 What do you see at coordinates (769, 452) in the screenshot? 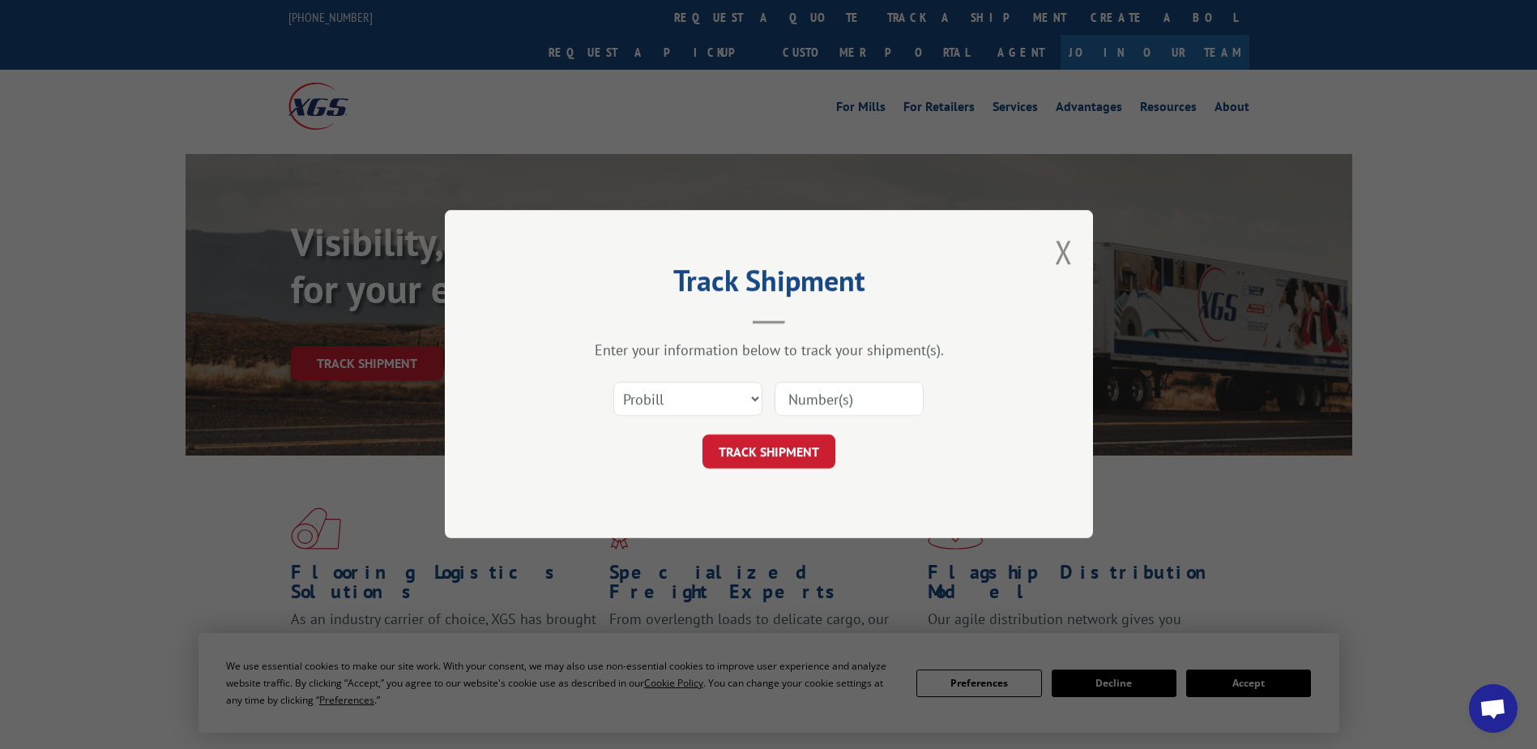
I see `button: TRACK SHIPMENT` at bounding box center [769, 452].